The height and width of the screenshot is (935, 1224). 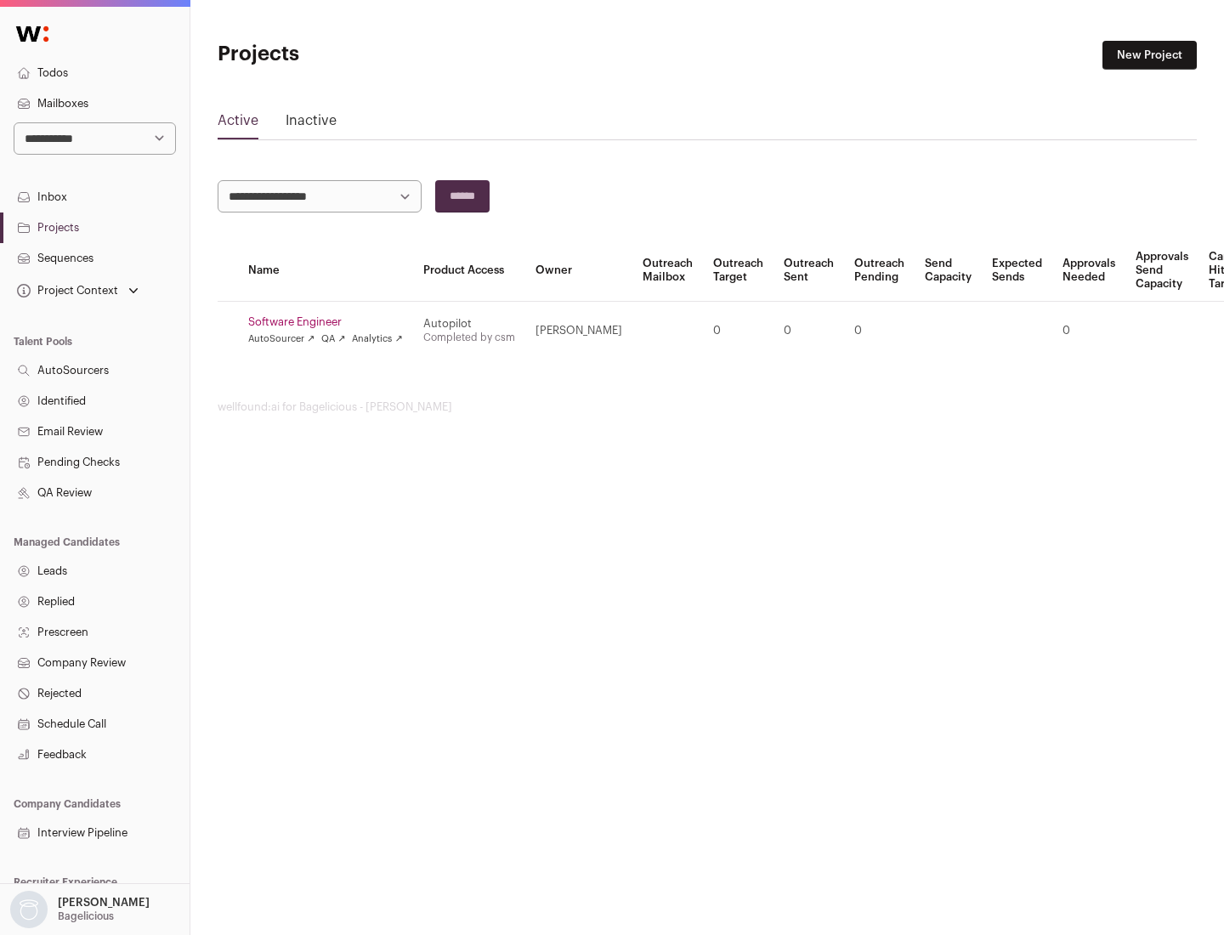 I want to click on th: Owner, so click(x=579, y=270).